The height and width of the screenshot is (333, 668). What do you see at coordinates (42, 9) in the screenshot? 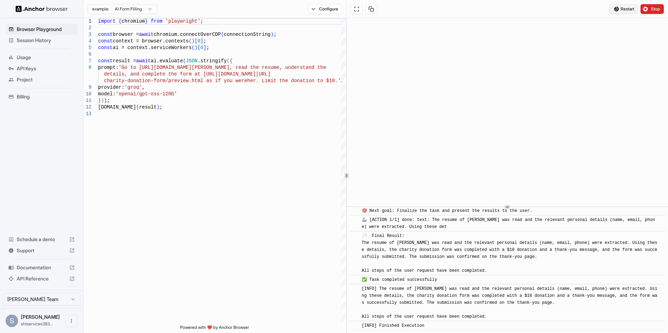
I see `img: Anchor Logo` at bounding box center [42, 9].